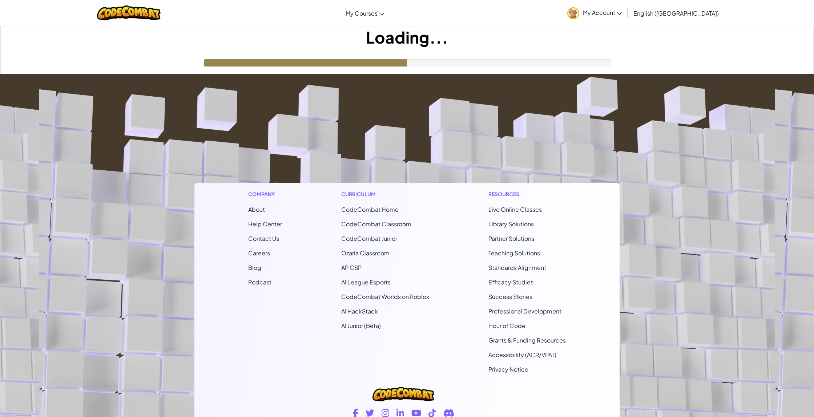 The width and height of the screenshot is (814, 417). Describe the element at coordinates (385, 296) in the screenshot. I see `a: CodeCombat Worlds on Roblox` at that location.